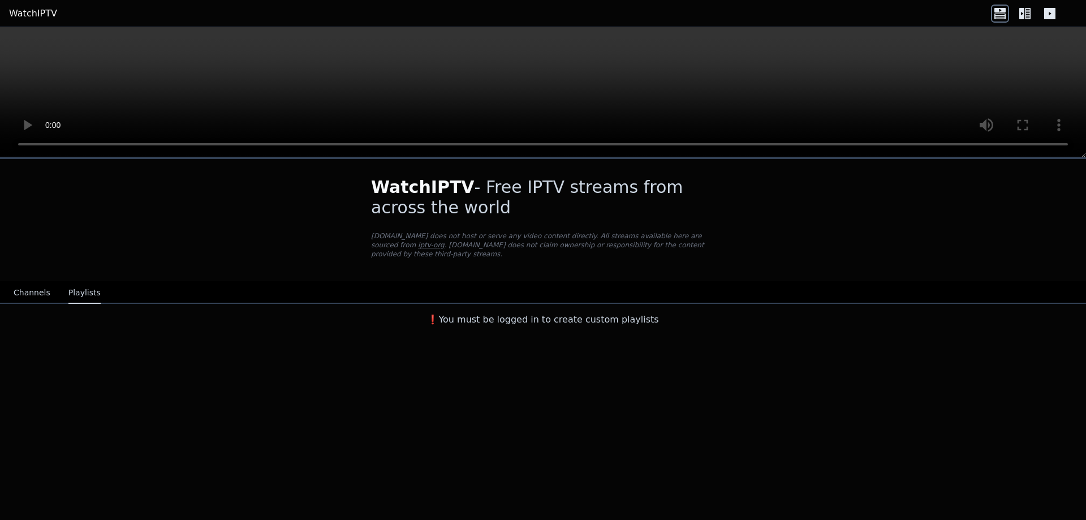 The width and height of the screenshot is (1086, 520). What do you see at coordinates (423, 187) in the screenshot?
I see `span: WatchIPTV` at bounding box center [423, 187].